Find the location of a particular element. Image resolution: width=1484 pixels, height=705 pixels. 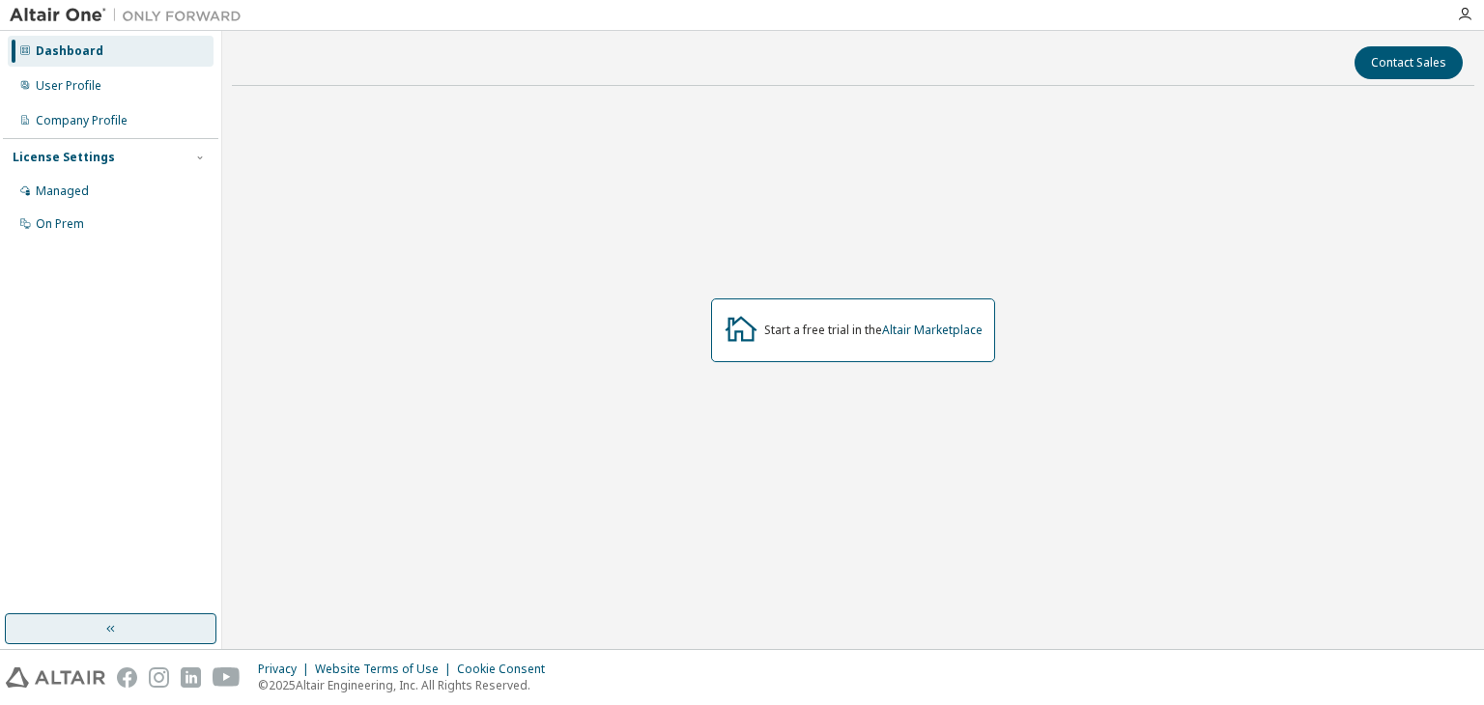

img: linkedin.svg is located at coordinates (190, 677).